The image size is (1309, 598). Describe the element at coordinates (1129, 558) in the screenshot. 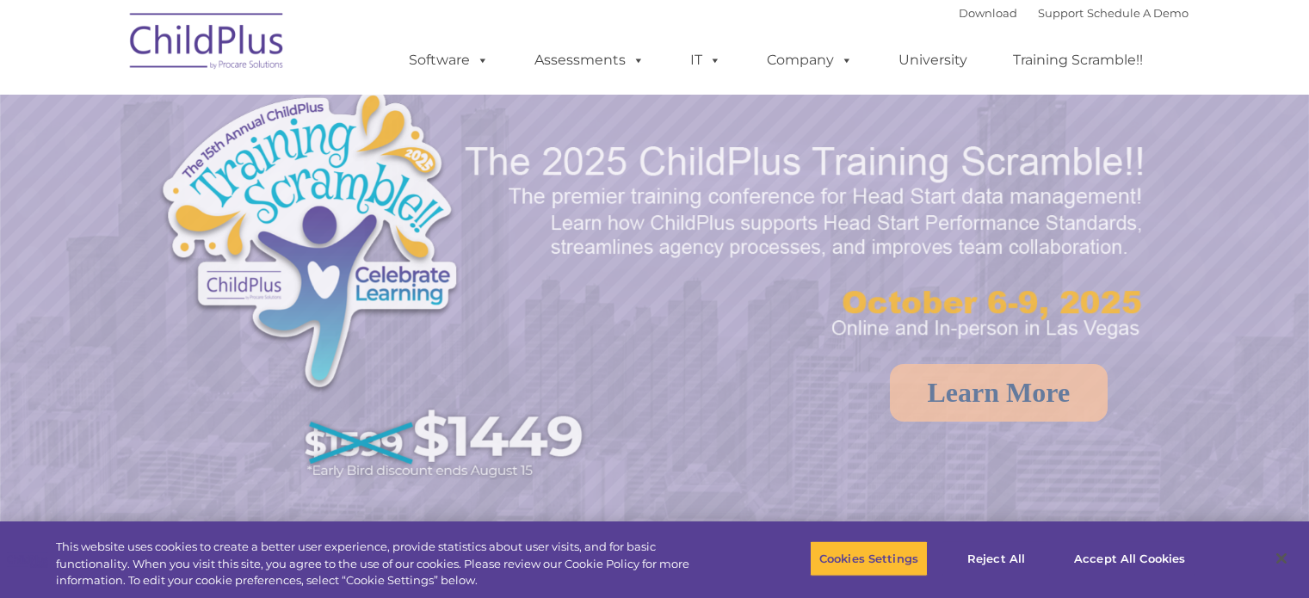

I see `button: Accept All Cookies` at that location.